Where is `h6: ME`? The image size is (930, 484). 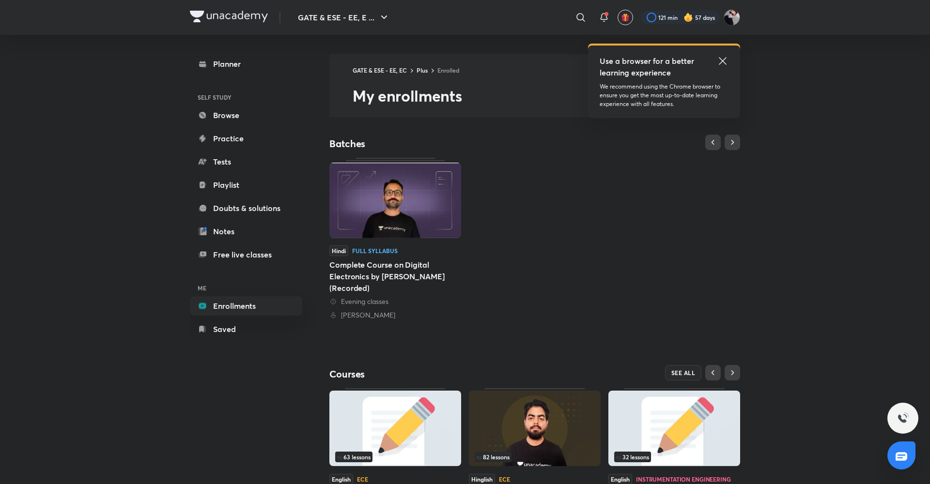 h6: ME is located at coordinates (246, 288).